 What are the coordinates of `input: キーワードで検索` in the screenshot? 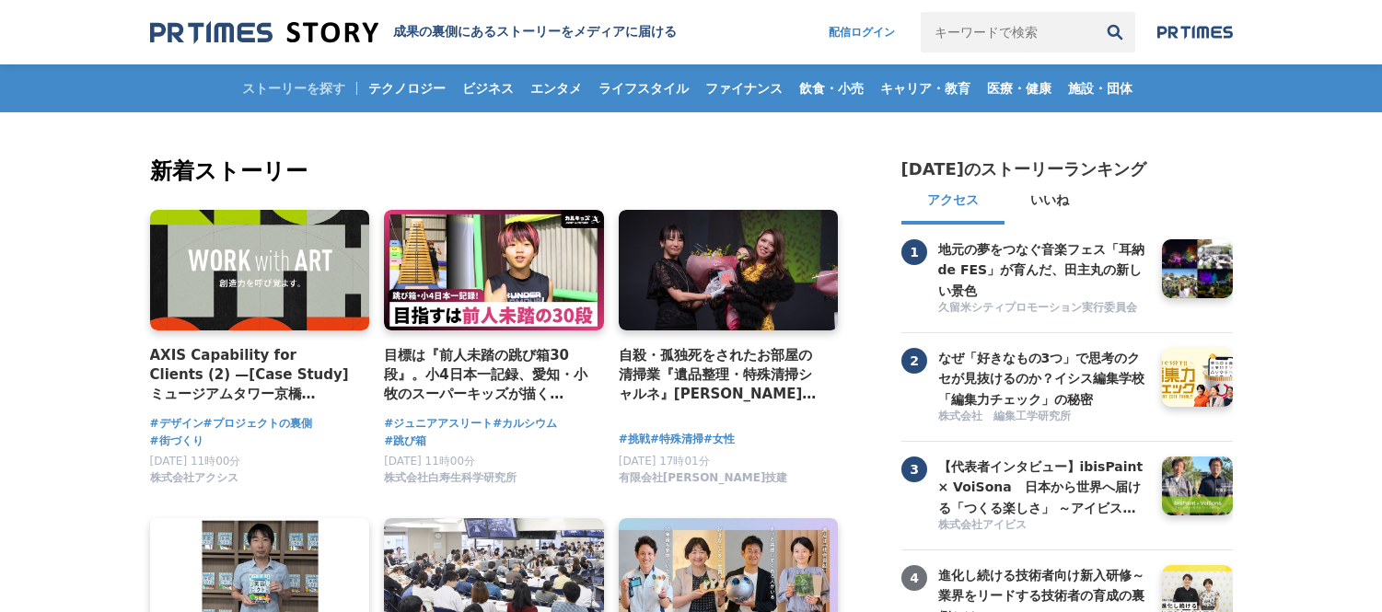 It's located at (1007, 32).